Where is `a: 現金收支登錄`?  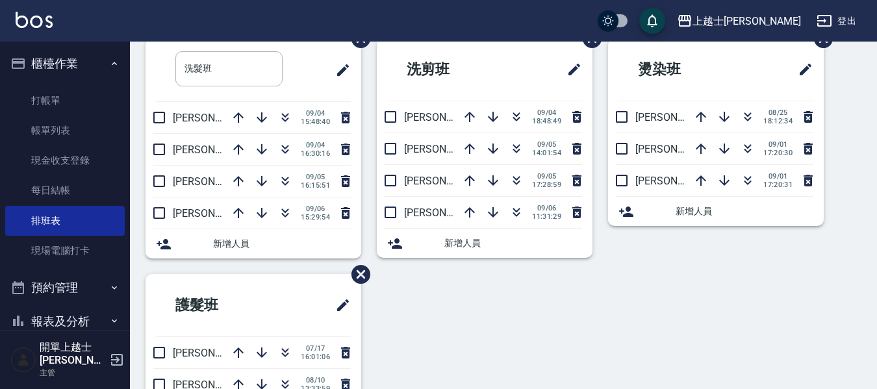 a: 現金收支登錄 is located at coordinates (65, 161).